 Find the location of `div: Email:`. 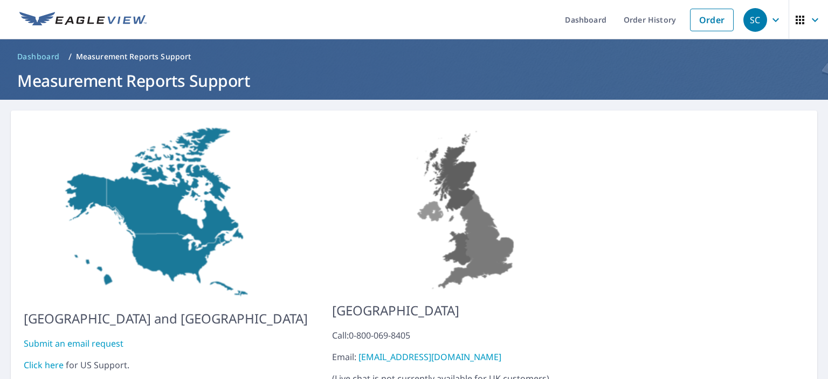

div: Email: is located at coordinates (467, 357).